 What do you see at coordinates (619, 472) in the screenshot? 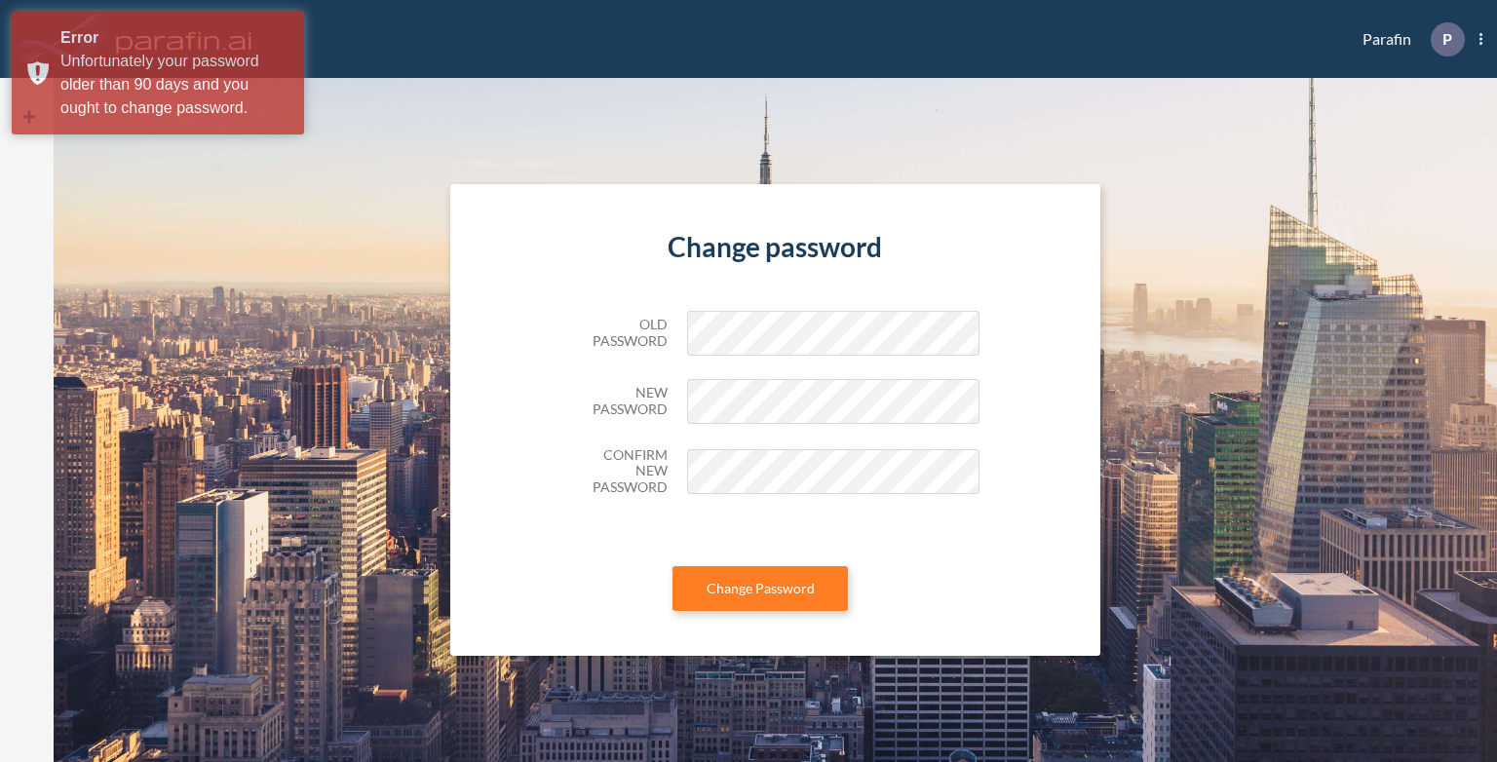
I see `h5: Confirm New Password` at bounding box center [619, 472].